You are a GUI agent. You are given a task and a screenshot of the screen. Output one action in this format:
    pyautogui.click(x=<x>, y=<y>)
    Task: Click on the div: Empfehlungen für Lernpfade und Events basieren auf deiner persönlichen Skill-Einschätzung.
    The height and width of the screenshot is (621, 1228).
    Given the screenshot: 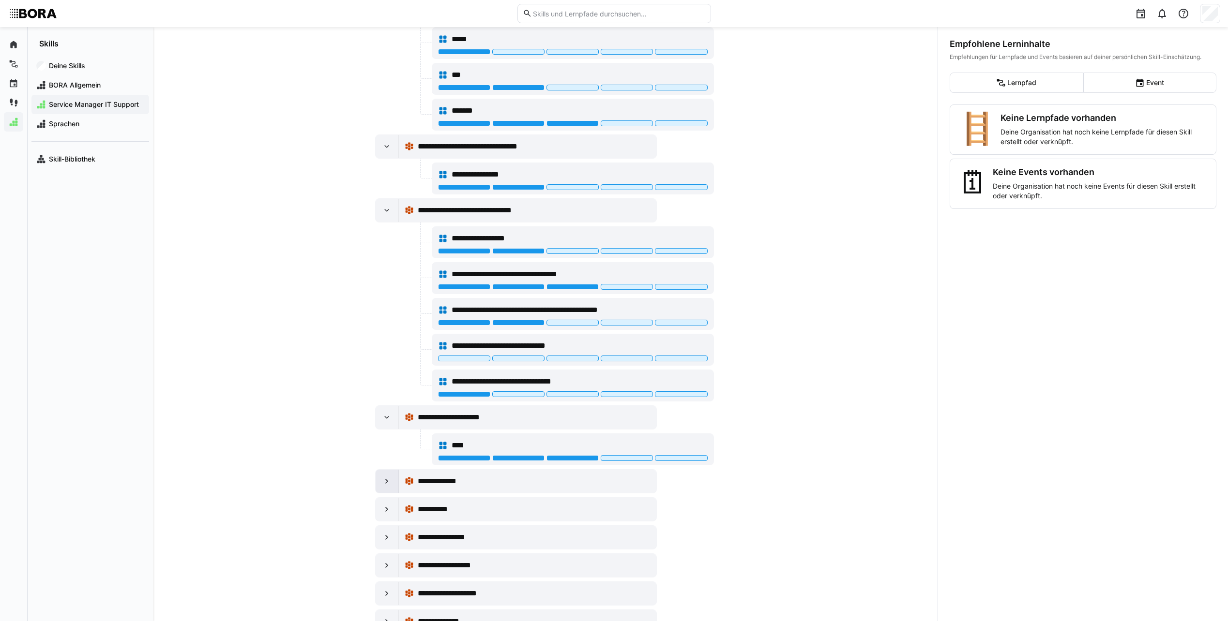 What is the action you would take?
    pyautogui.click(x=1083, y=57)
    